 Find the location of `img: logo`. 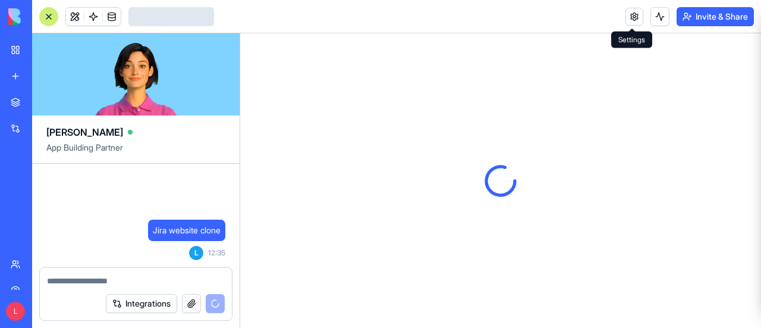

img: logo is located at coordinates (45, 17).